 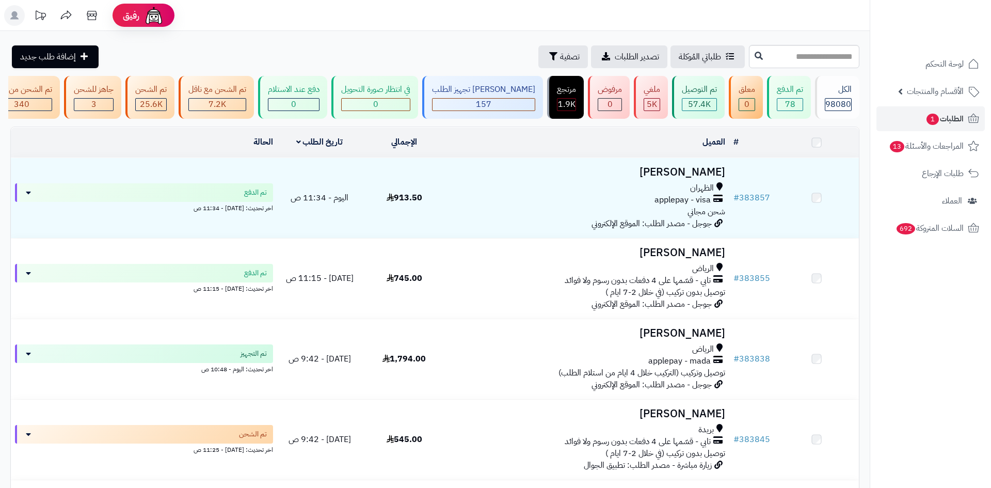 What do you see at coordinates (706, 429) in the screenshot?
I see `span: بريدة` at bounding box center [706, 429].